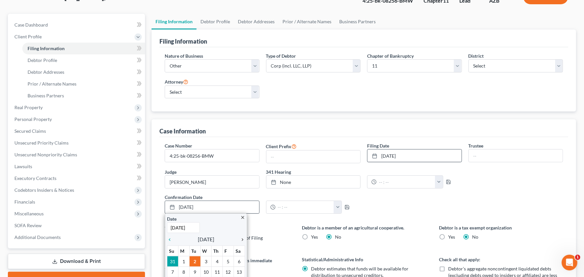 This screenshot has width=584, height=277. I want to click on th: F, so click(228, 251).